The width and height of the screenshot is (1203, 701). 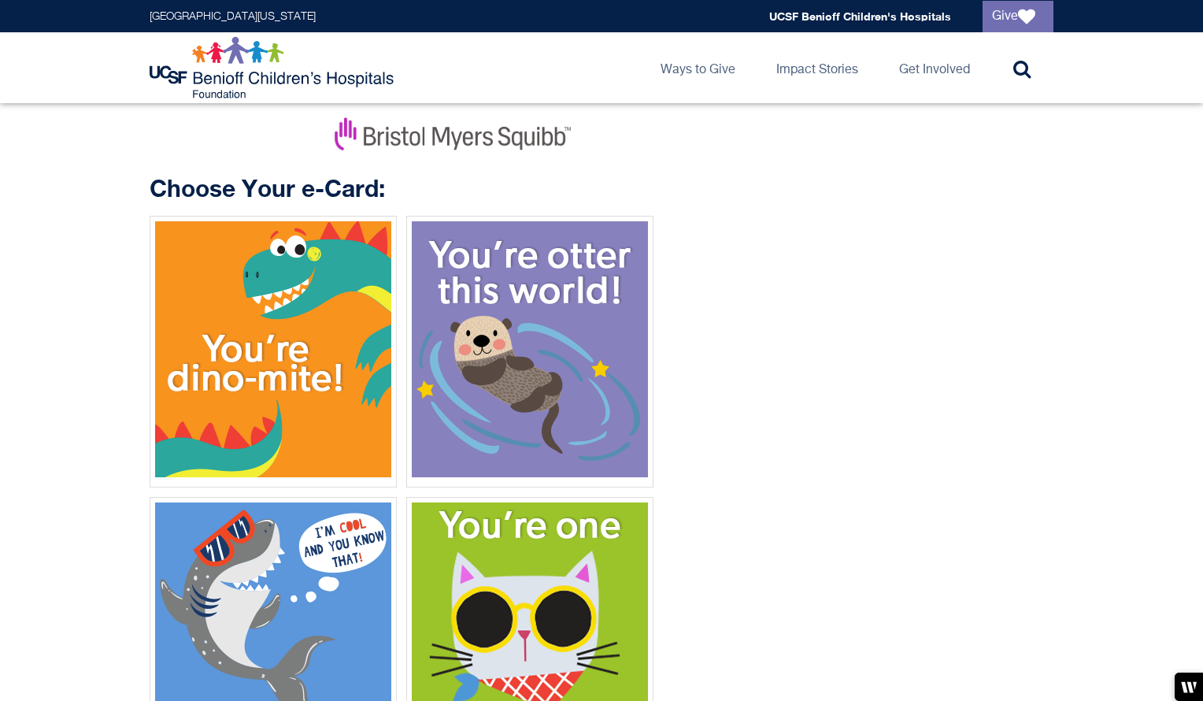 I want to click on a: Impact Stories, so click(x=817, y=68).